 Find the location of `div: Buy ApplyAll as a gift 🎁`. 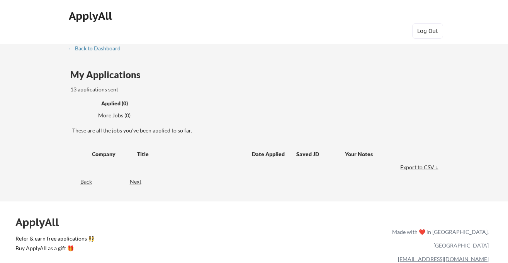

div: Buy ApplyAll as a gift 🎁 is located at coordinates (54, 248).